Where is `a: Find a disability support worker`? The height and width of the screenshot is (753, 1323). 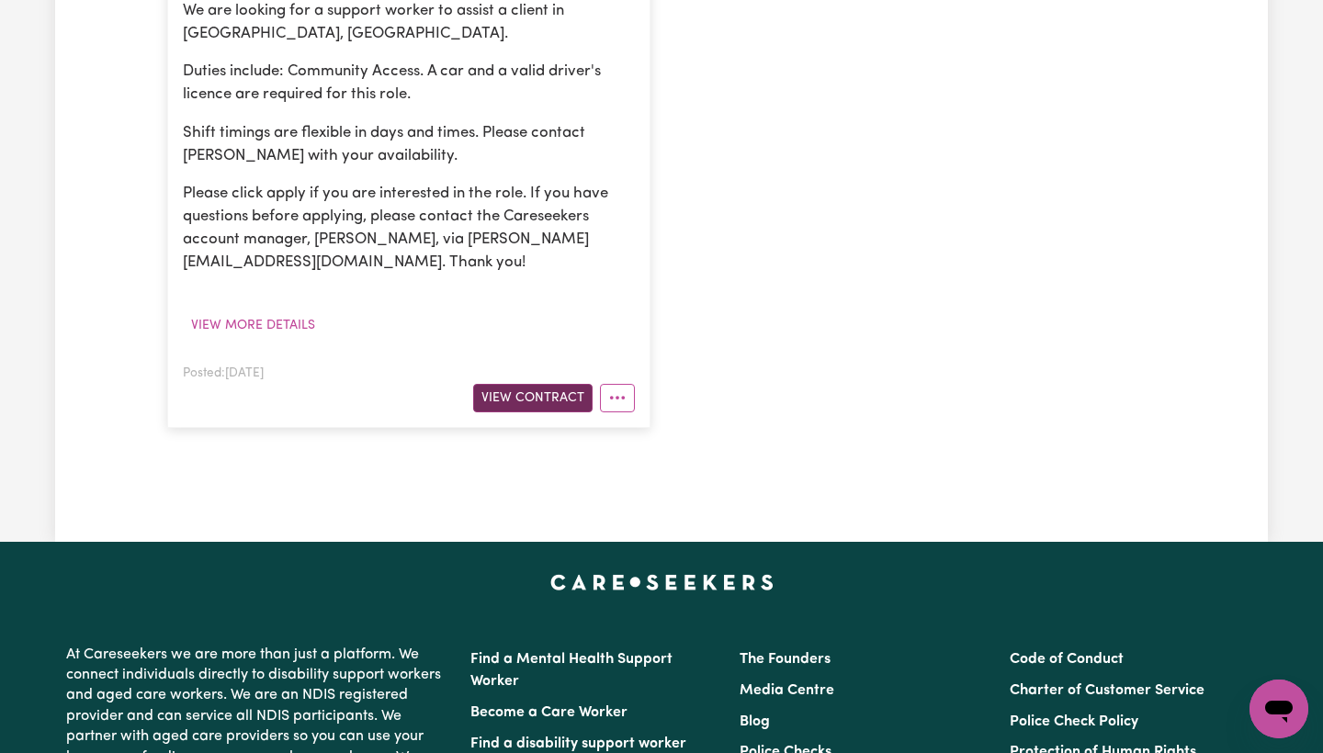
a: Find a disability support worker is located at coordinates (578, 744).